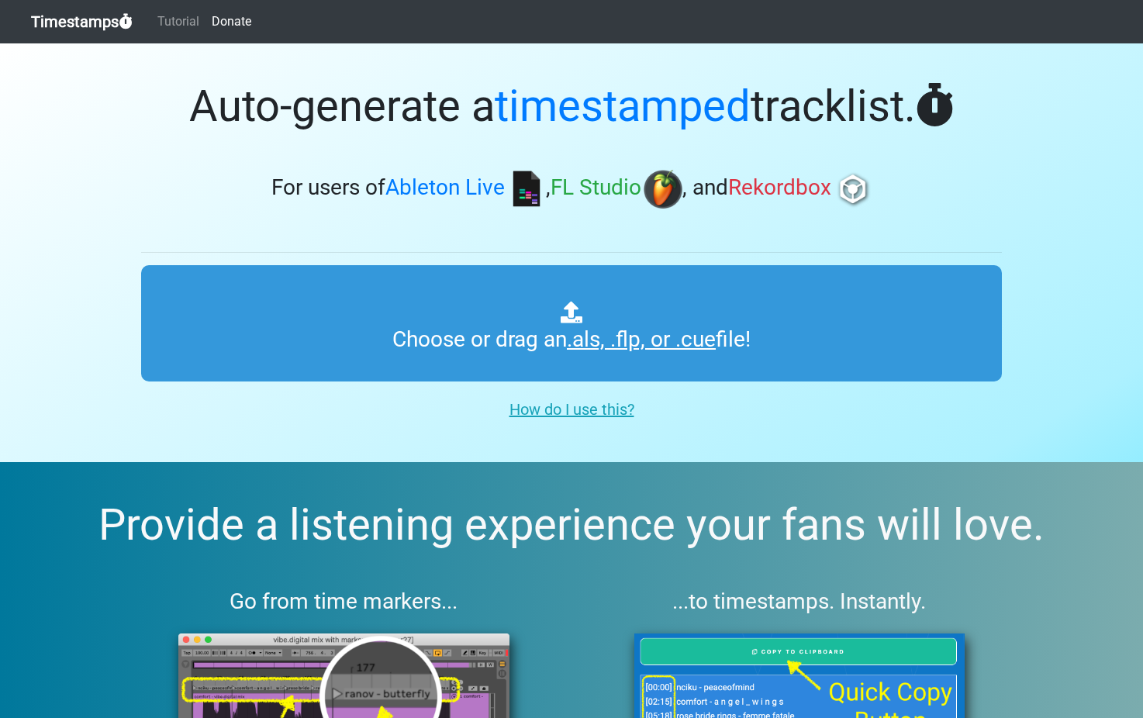  Describe the element at coordinates (527, 189) in the screenshot. I see `img: ableton.png` at that location.